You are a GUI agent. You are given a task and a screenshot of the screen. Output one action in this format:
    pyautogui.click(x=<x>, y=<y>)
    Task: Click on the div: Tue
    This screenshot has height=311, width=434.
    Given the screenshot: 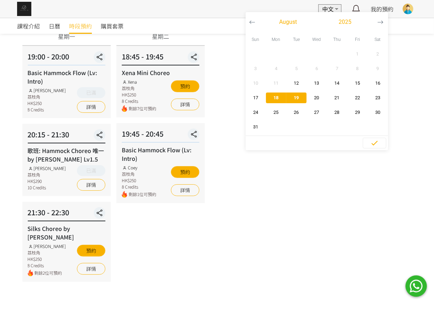 What is the action you would take?
    pyautogui.click(x=296, y=39)
    